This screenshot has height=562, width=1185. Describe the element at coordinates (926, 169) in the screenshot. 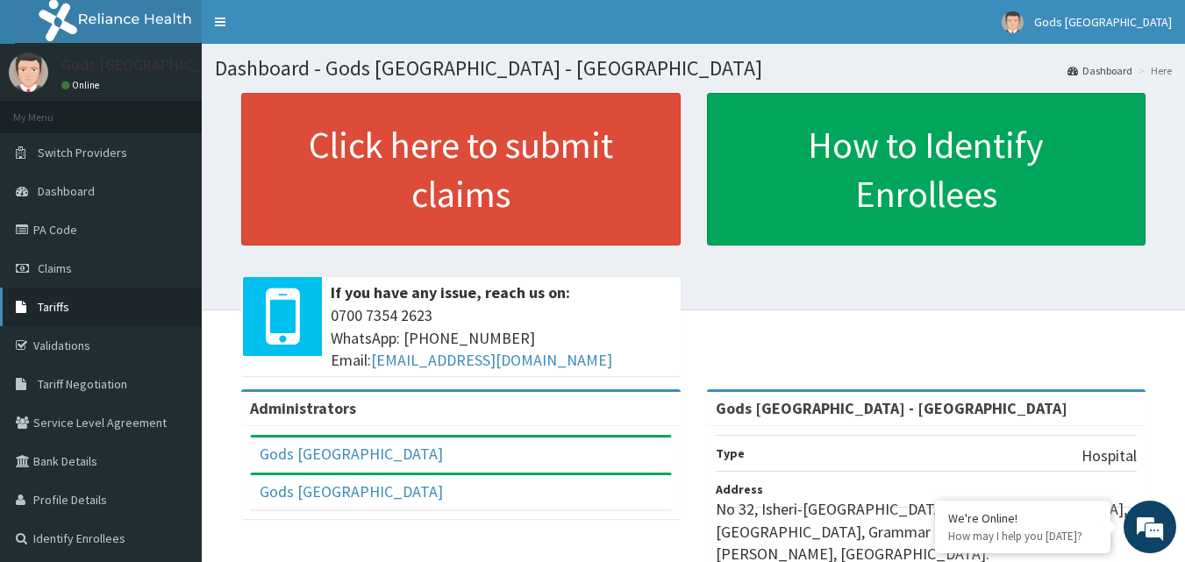

I see `a: How to Identify Enrollees` at that location.